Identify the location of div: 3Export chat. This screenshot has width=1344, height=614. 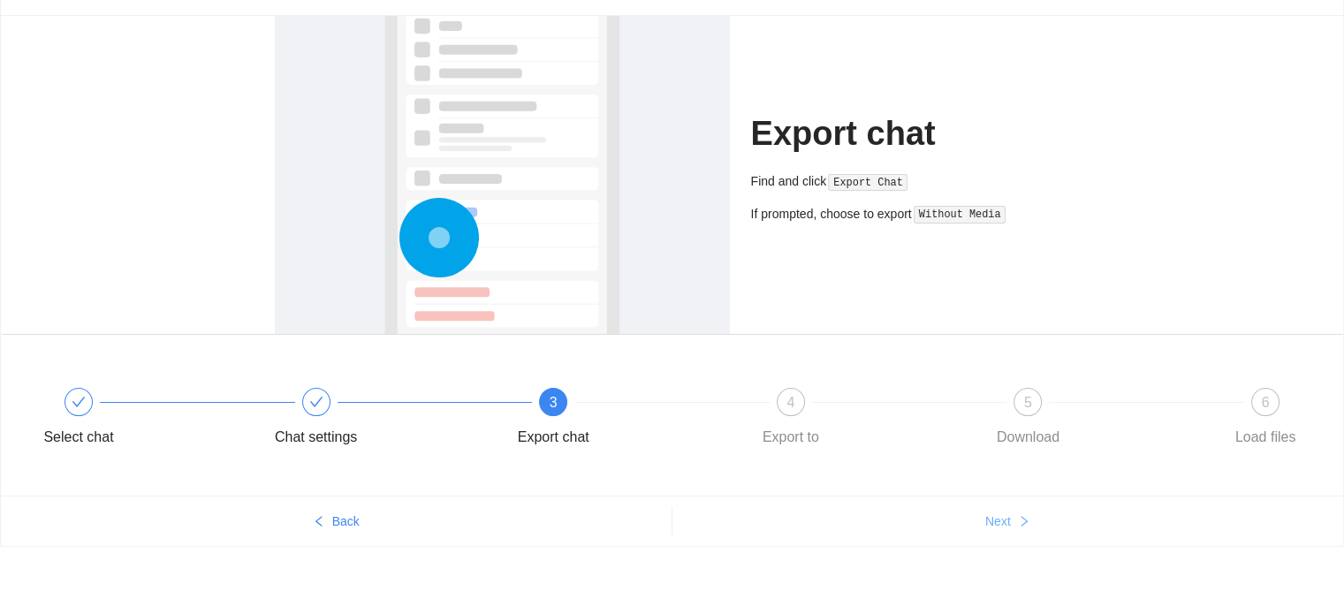
(620, 420).